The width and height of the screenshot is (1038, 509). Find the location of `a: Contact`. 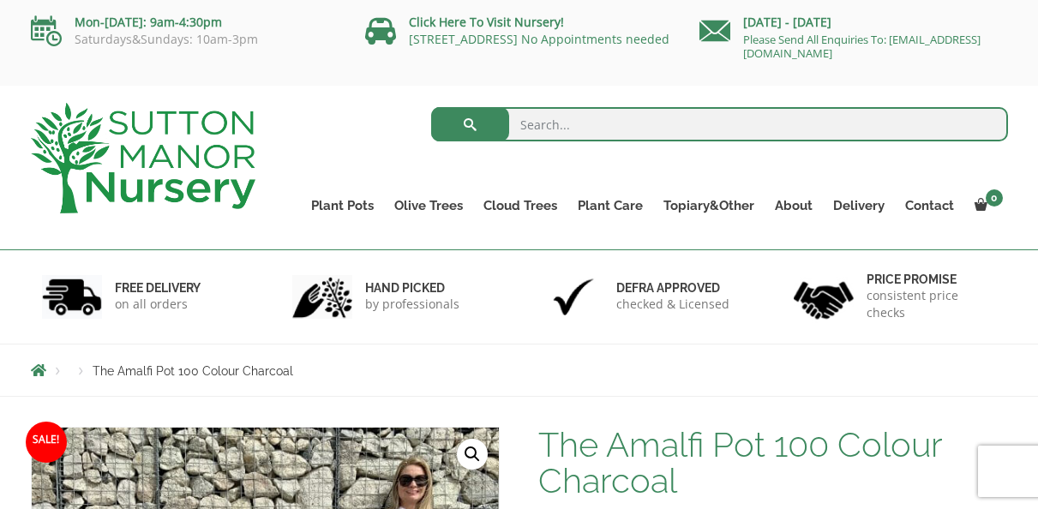

a: Contact is located at coordinates (929, 206).